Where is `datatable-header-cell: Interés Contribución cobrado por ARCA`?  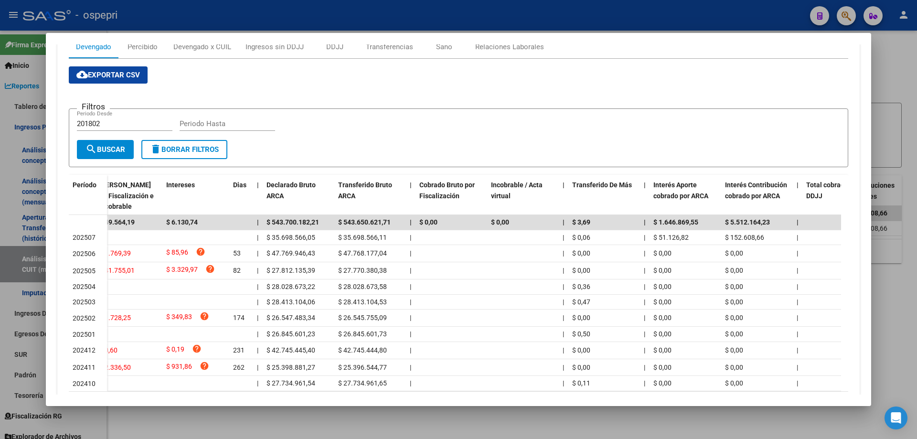
datatable-header-cell: Interés Contribución cobrado por ARCA is located at coordinates (757, 196).